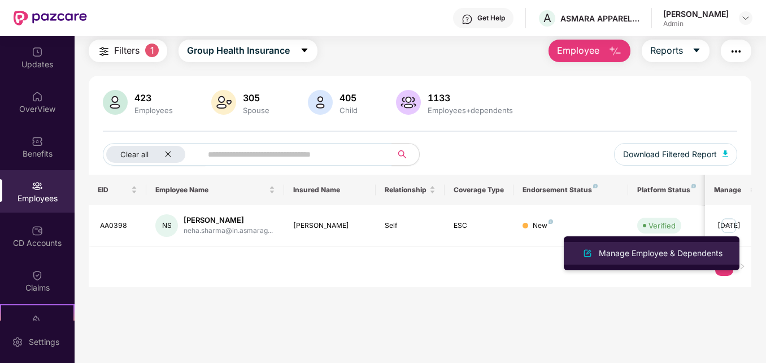 Image resolution: width=766 pixels, height=363 pixels. Describe the element at coordinates (154, 154) in the screenshot. I see `button: Clear allclose` at that location.